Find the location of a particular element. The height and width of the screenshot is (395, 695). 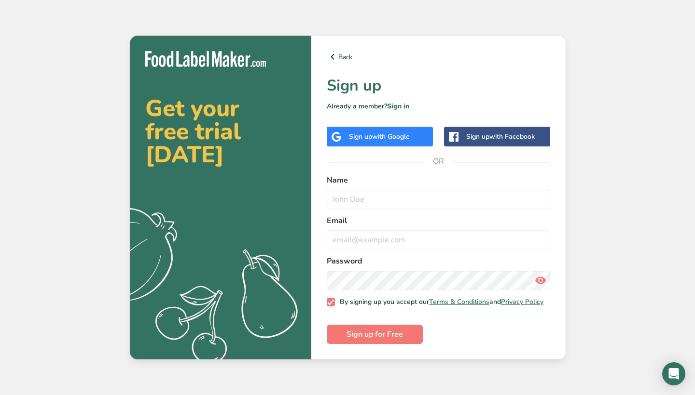

span: By signing up you accept our and is located at coordinates (439, 302).